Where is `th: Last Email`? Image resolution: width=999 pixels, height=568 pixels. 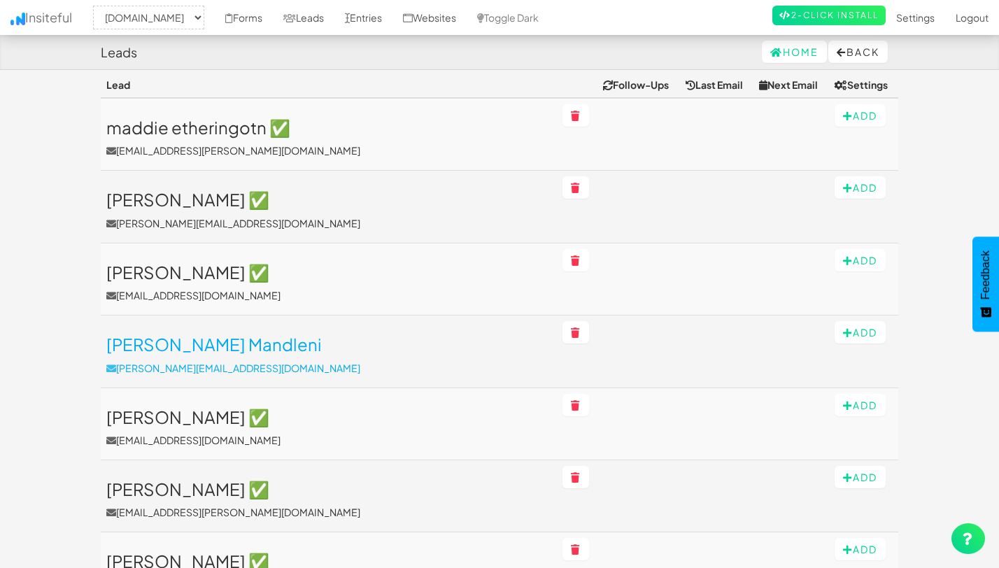 th: Last Email is located at coordinates (717, 85).